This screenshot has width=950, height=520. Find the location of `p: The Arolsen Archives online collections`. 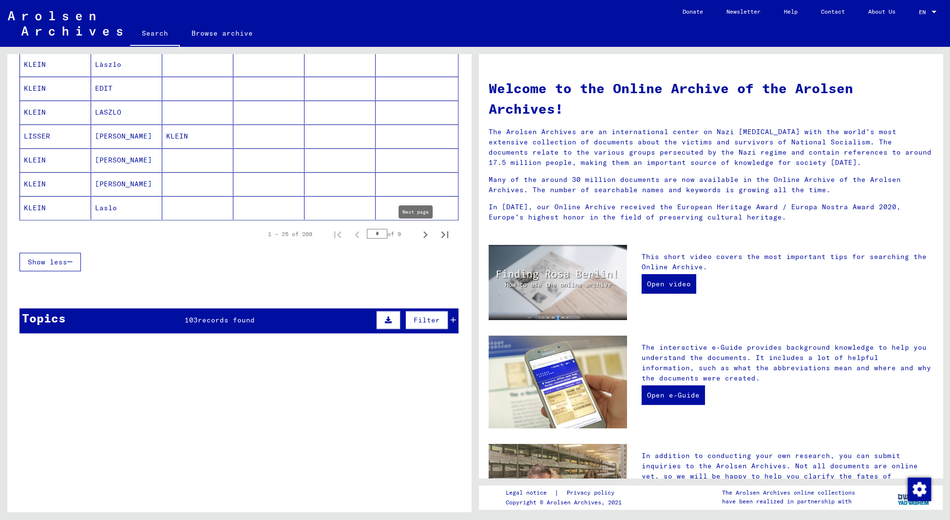

p: The Arolsen Archives online collections is located at coordinates (789, 492).